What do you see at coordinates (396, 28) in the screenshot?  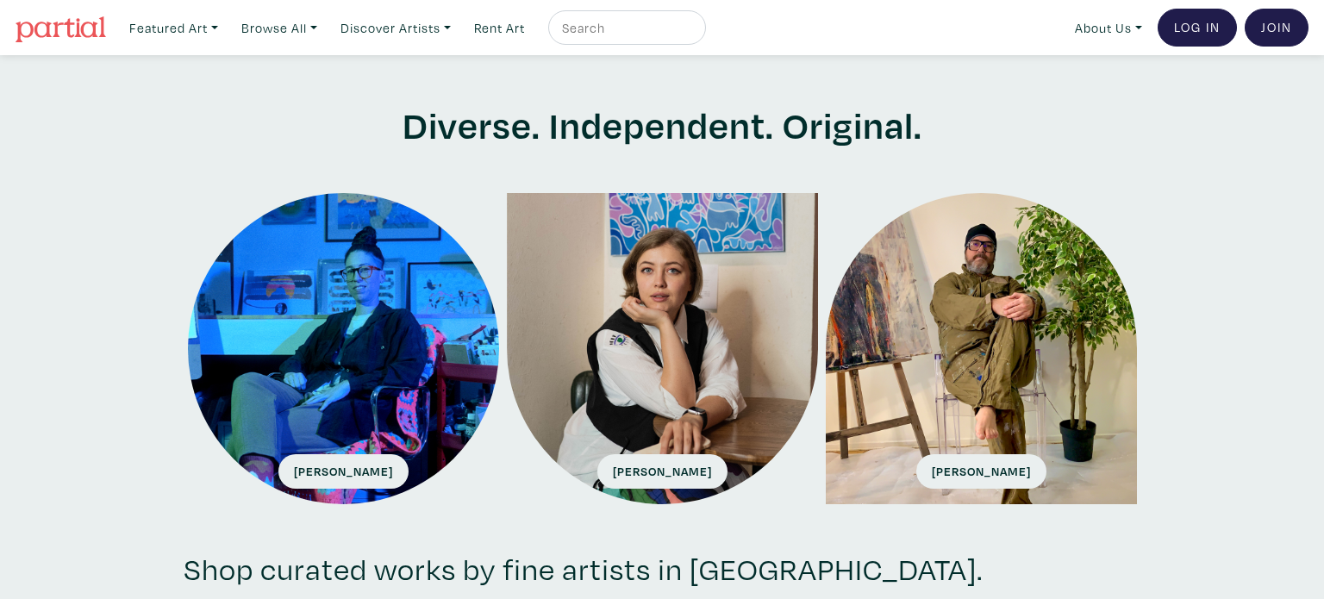 I see `a: Discover Artists` at bounding box center [396, 28].